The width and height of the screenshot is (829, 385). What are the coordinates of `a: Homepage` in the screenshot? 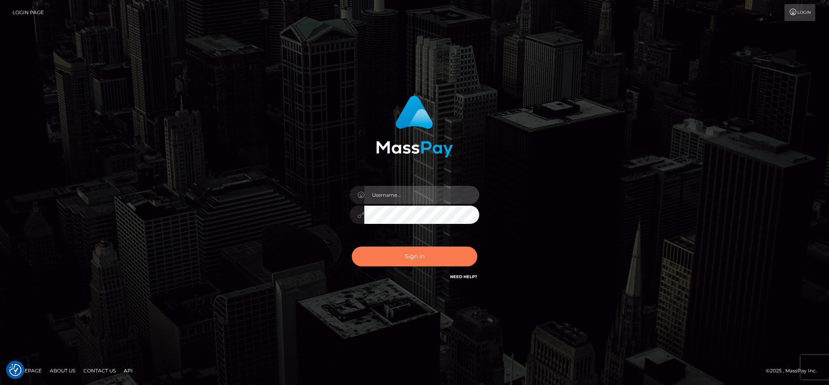 It's located at (27, 371).